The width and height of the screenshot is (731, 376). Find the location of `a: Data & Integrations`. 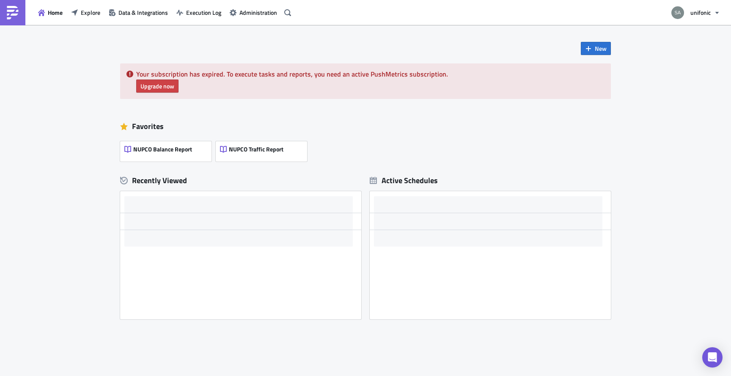

a: Data & Integrations is located at coordinates (138, 12).